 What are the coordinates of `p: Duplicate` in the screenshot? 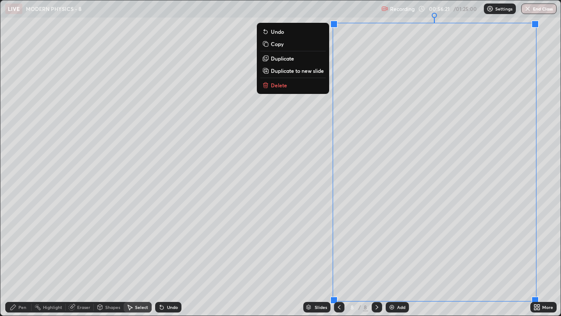 It's located at (282, 58).